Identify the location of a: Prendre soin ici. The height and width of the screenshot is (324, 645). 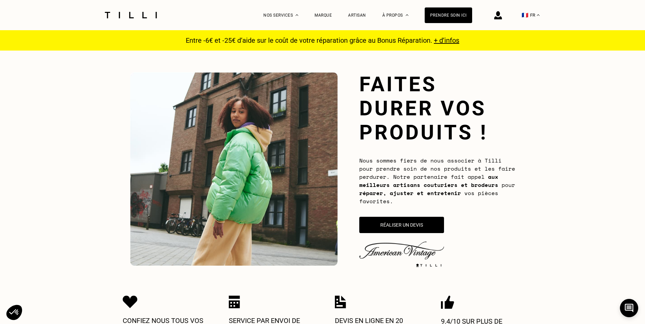
(449, 15).